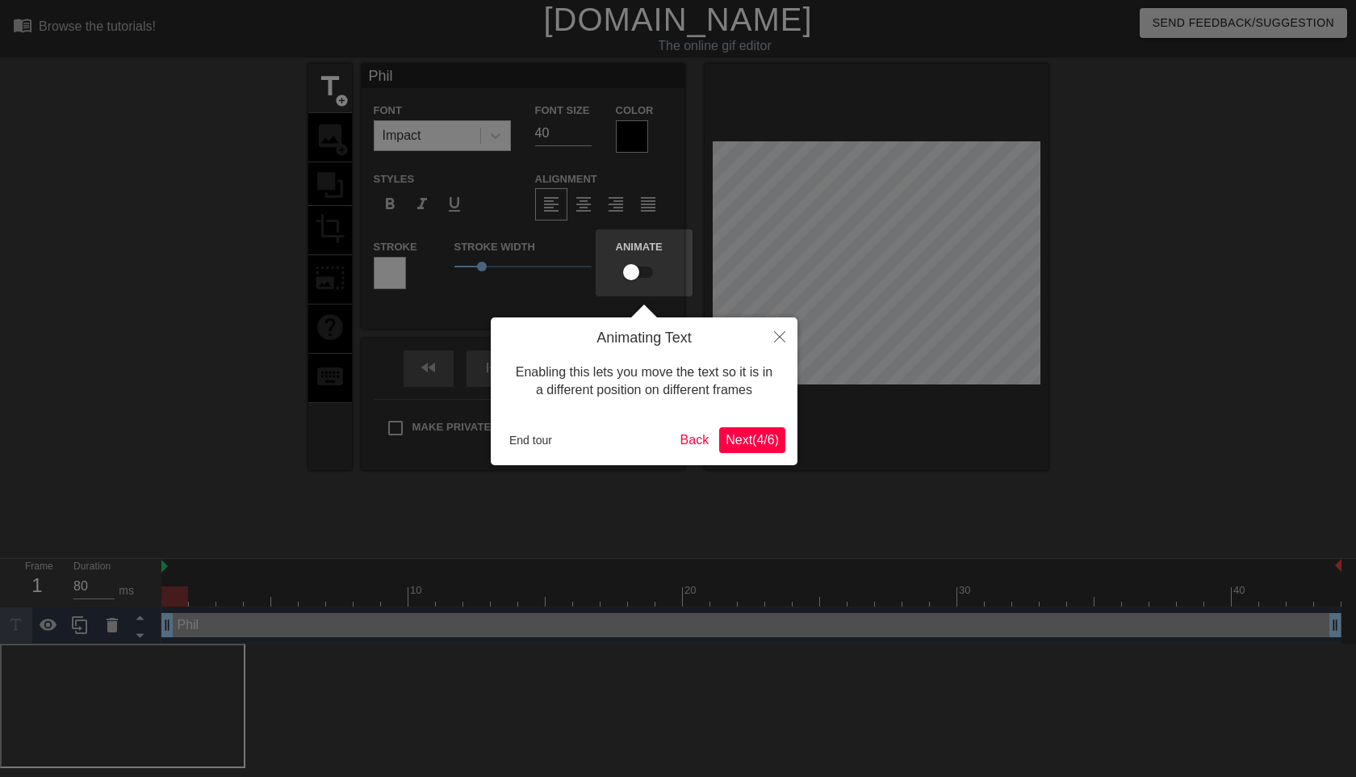 The image size is (1356, 777). I want to click on label: Stroke, so click(396, 247).